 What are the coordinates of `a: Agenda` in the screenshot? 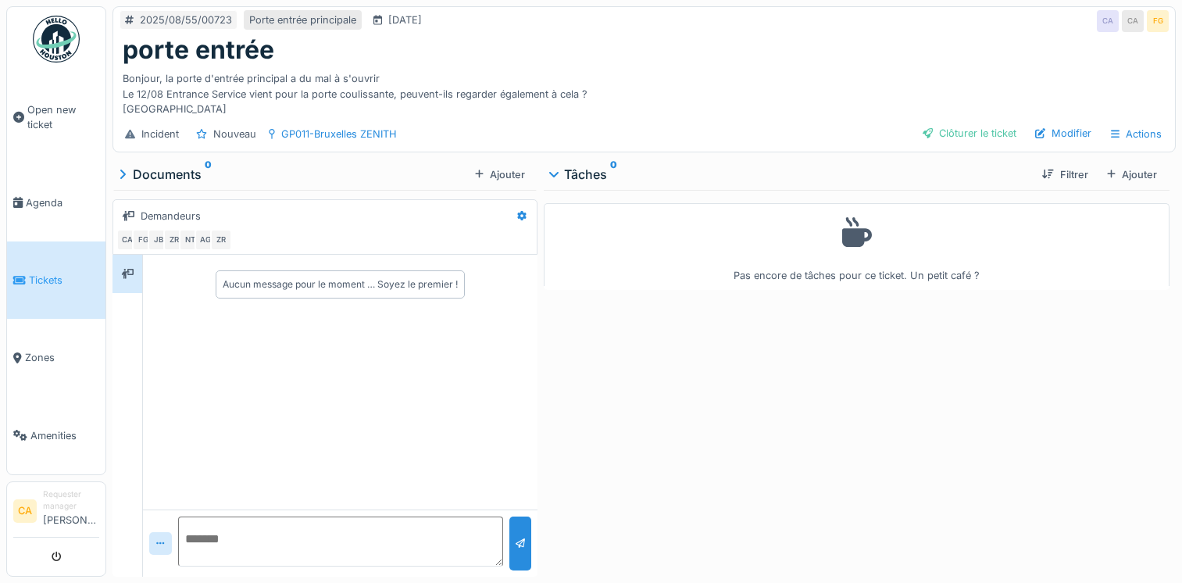 It's located at (56, 202).